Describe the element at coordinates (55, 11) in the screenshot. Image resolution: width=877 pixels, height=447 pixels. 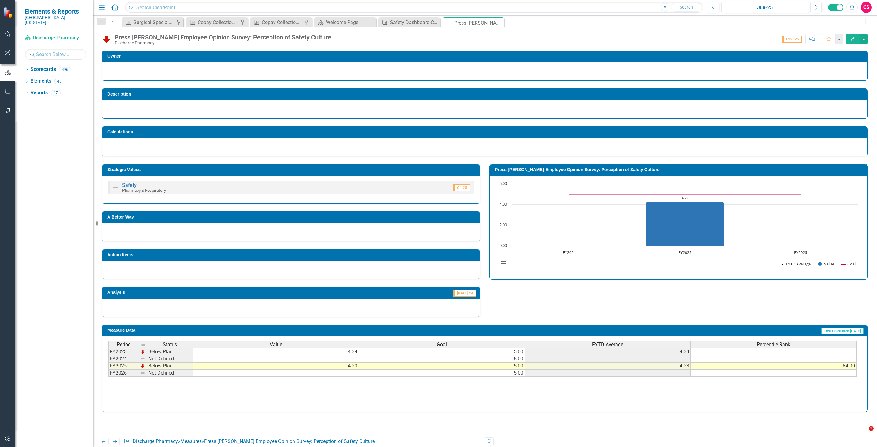
I see `span: Elements & Reports` at that location.